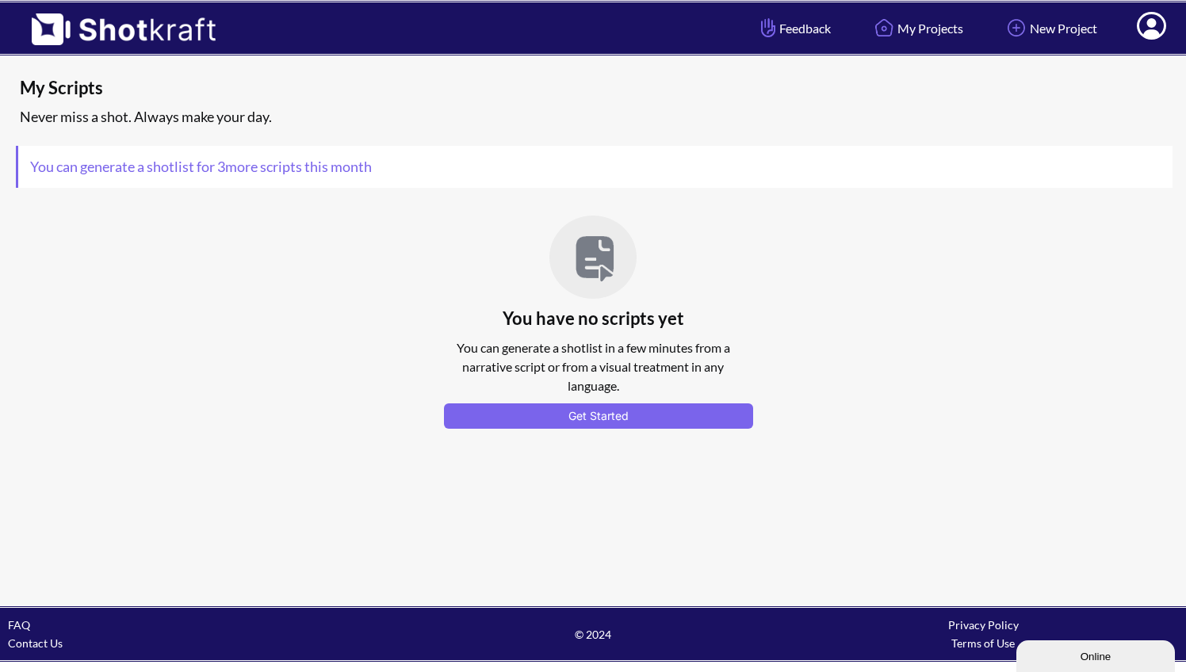 The image size is (1186, 672). Describe the element at coordinates (983, 625) in the screenshot. I see `div: Privacy Policy` at that location.